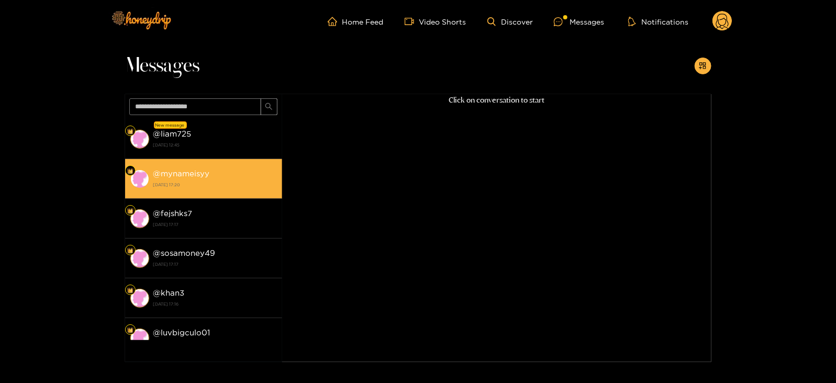 The height and width of the screenshot is (383, 836). What do you see at coordinates (703, 66) in the screenshot?
I see `button: appstore-add` at bounding box center [703, 66].